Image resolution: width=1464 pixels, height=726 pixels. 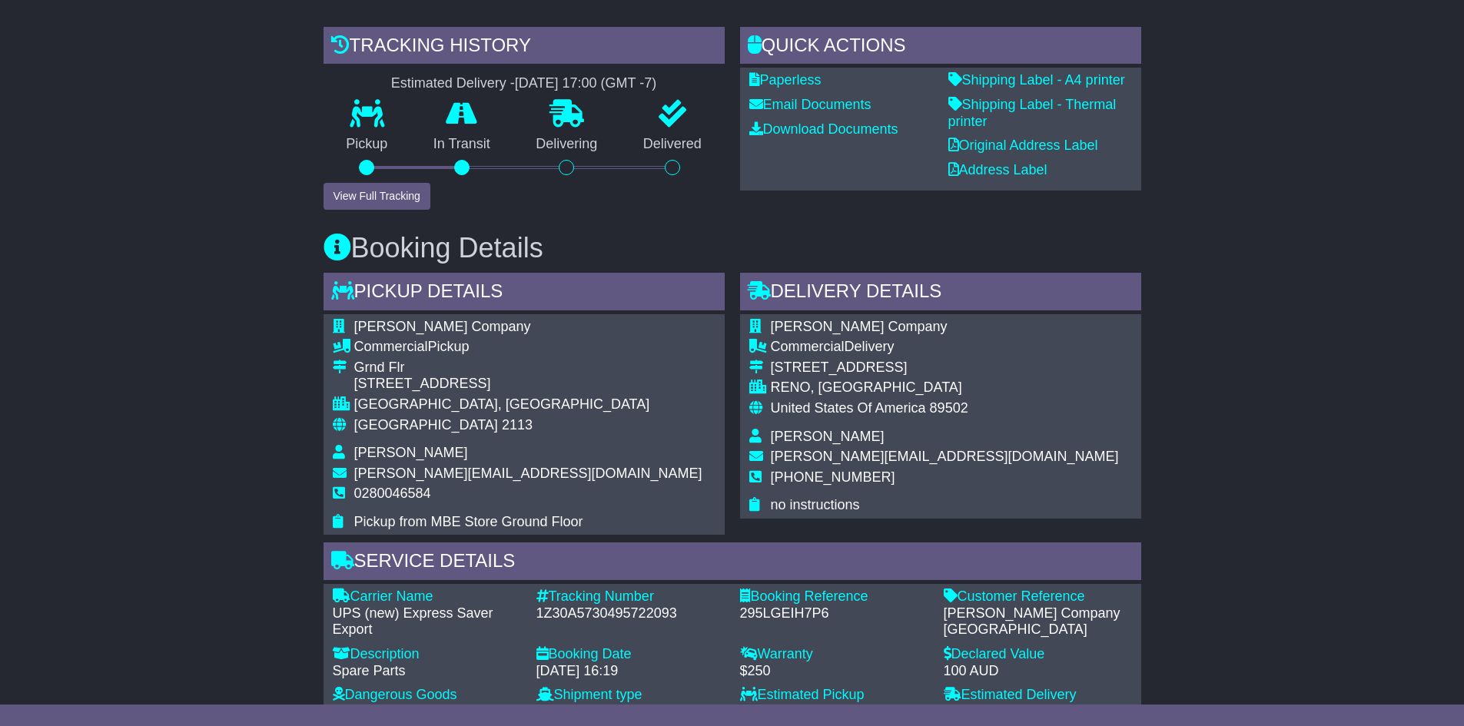 I want to click on div: Booking Reference, so click(x=834, y=597).